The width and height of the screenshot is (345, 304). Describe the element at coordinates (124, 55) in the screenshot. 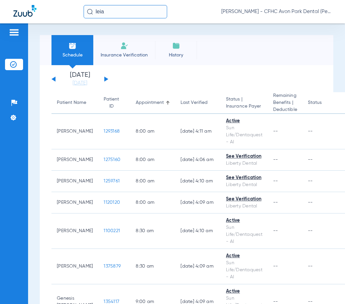

I see `span: Insurance Verification` at that location.